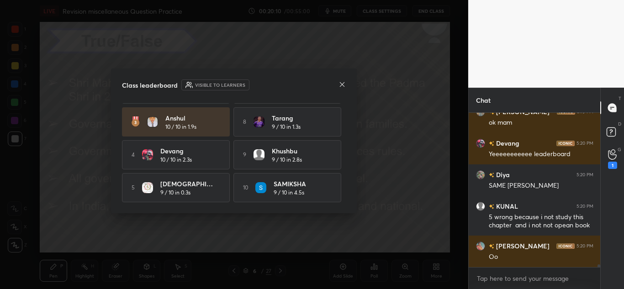 The height and width of the screenshot is (289, 624). Describe the element at coordinates (300, 151) in the screenshot. I see `h4: Khushbu` at that location.